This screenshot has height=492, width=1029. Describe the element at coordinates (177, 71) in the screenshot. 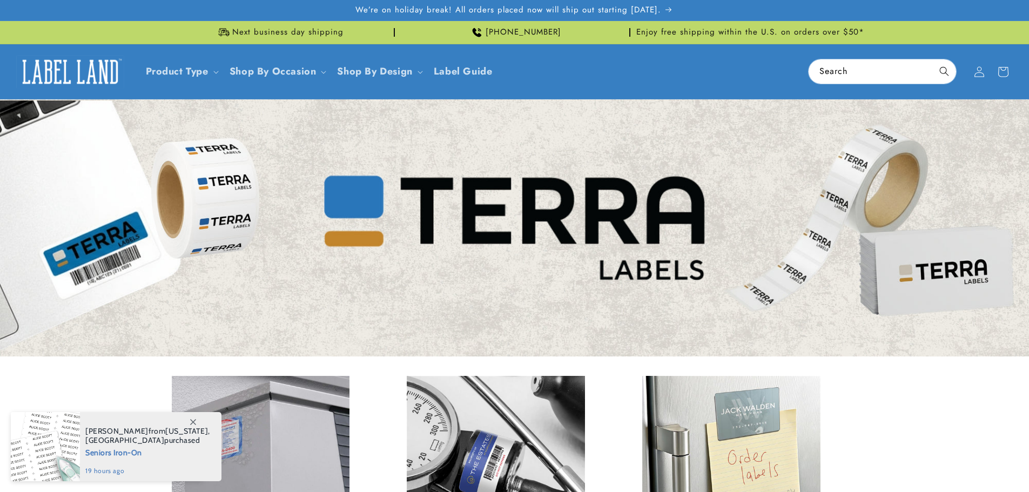

I see `a: Product Type` at that location.